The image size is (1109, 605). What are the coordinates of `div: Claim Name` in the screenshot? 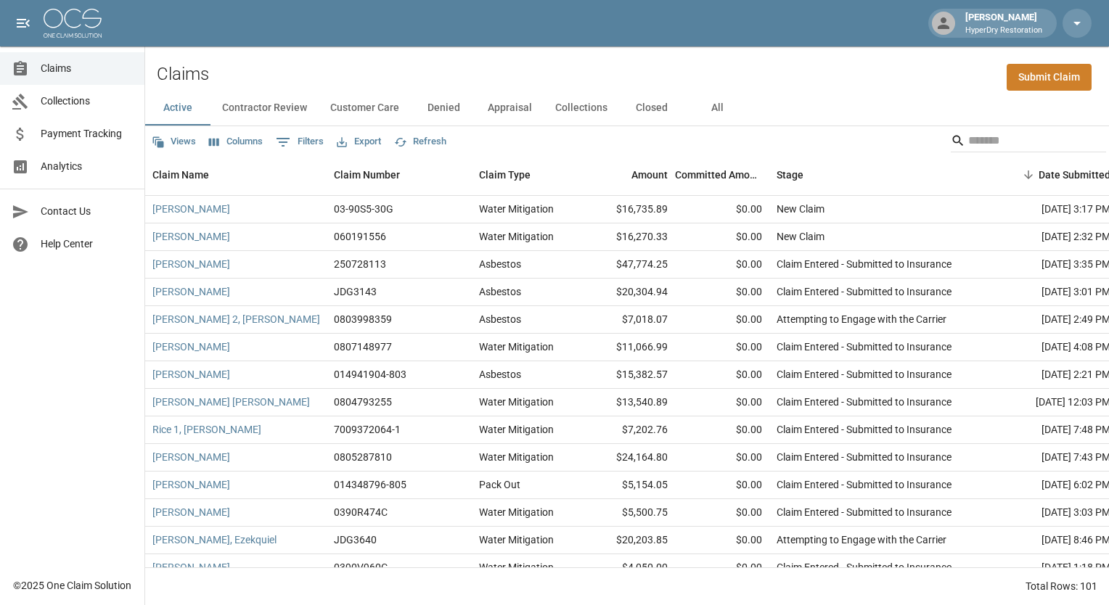 It's located at (181, 175).